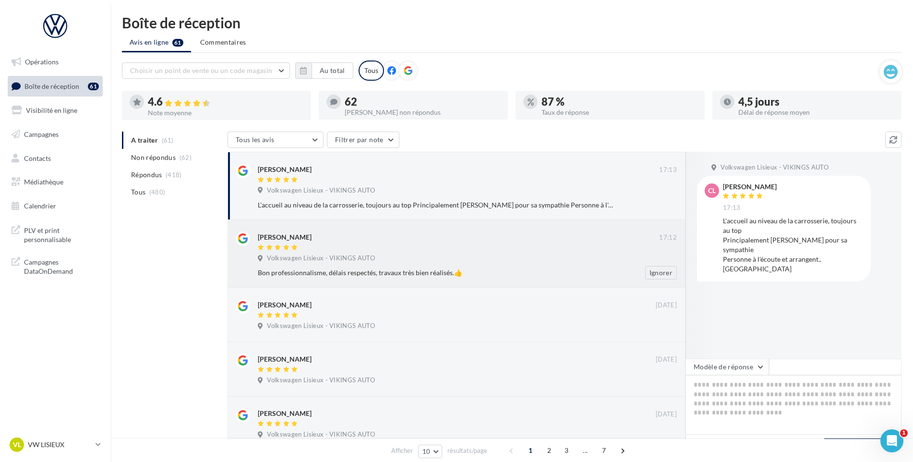  I want to click on span: 10, so click(426, 451).